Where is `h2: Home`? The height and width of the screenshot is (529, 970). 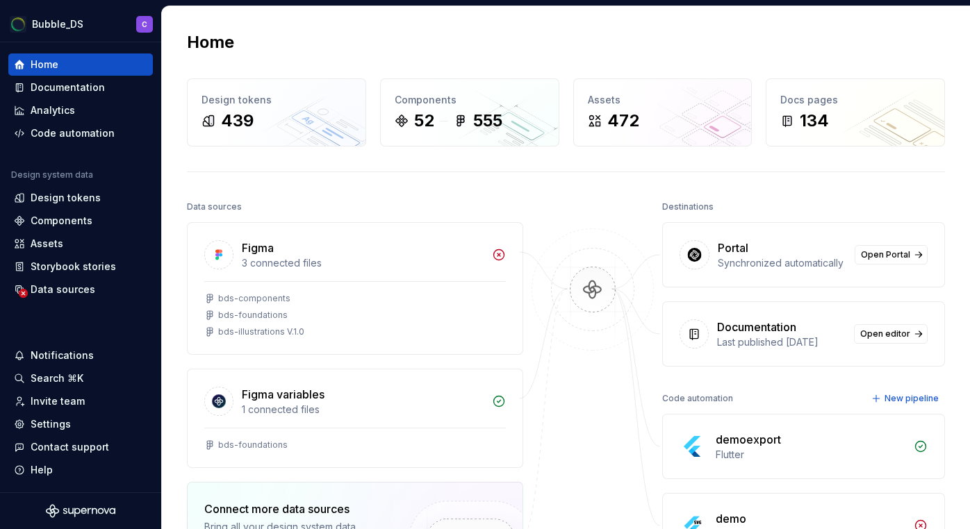
h2: Home is located at coordinates (210, 42).